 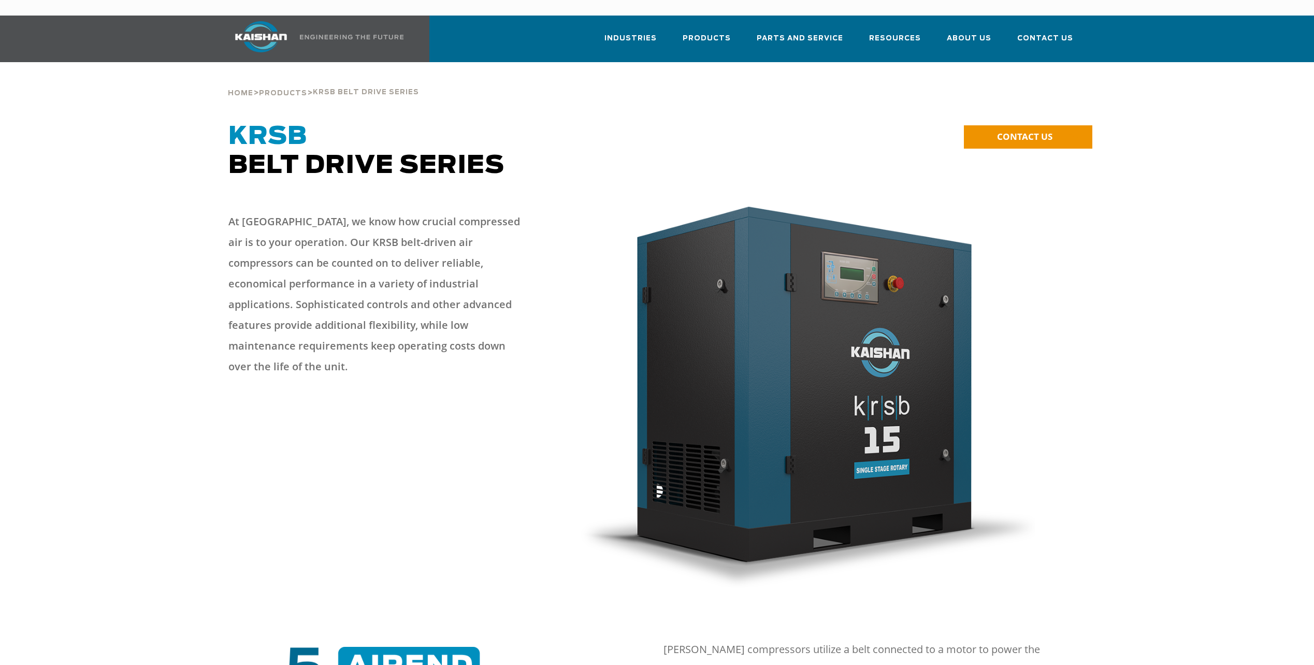 What do you see at coordinates (895, 42) in the screenshot?
I see `a: Resources` at bounding box center [895, 42].